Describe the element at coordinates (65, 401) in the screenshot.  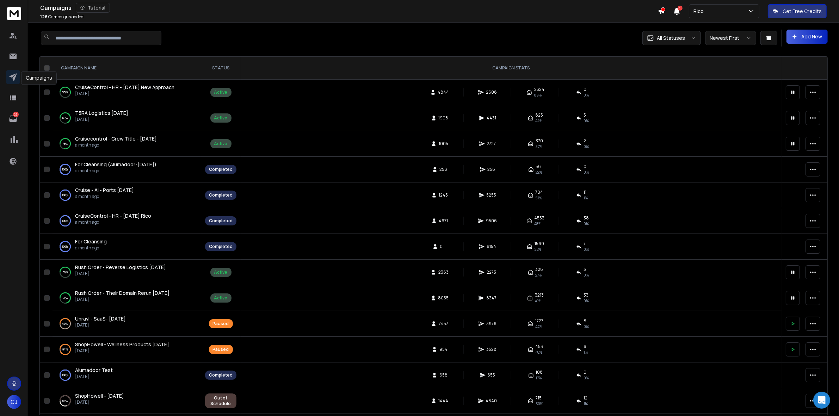
I see `p: 68 %` at that location.